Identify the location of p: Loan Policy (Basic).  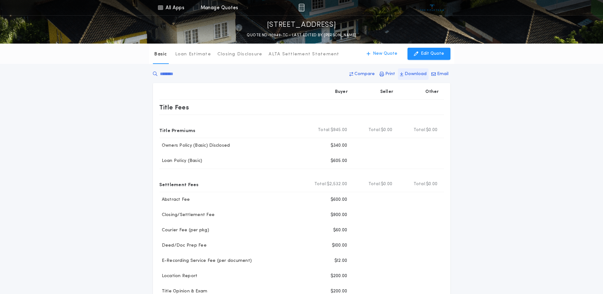
(181, 161).